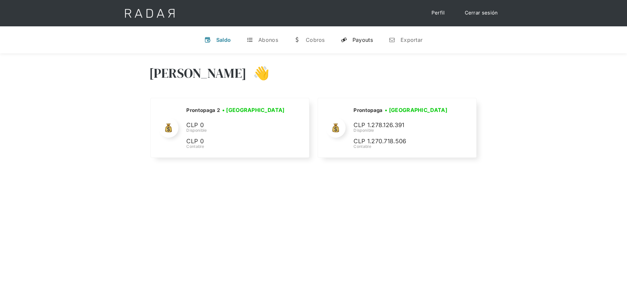 The image size is (627, 300). Describe the element at coordinates (250, 40) in the screenshot. I see `div: t` at that location.